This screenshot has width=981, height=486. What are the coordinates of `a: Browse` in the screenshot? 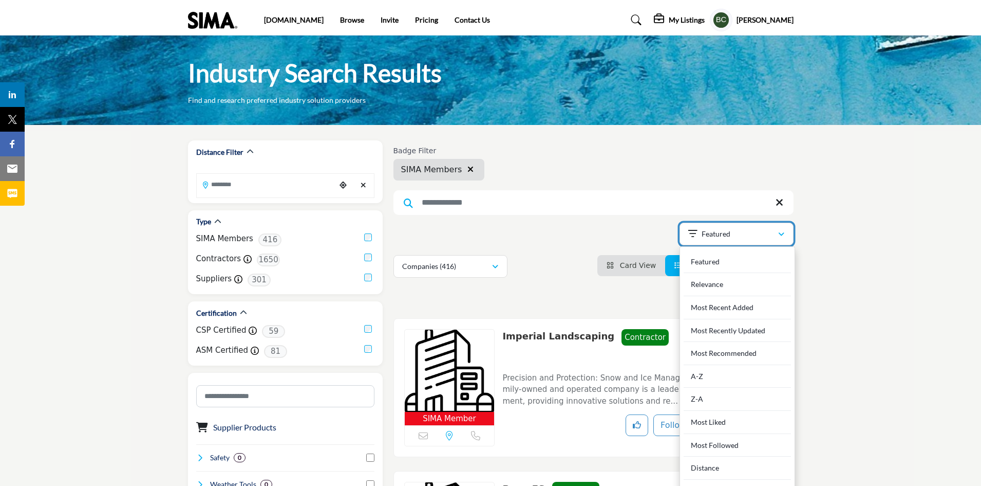 It's located at (352, 20).